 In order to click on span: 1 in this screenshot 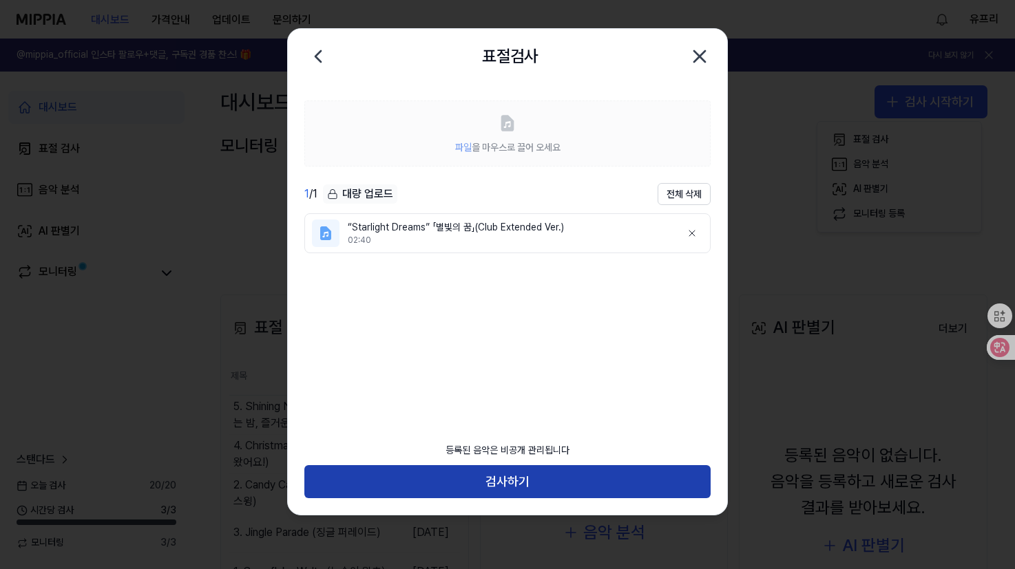, I will do `click(306, 193)`.